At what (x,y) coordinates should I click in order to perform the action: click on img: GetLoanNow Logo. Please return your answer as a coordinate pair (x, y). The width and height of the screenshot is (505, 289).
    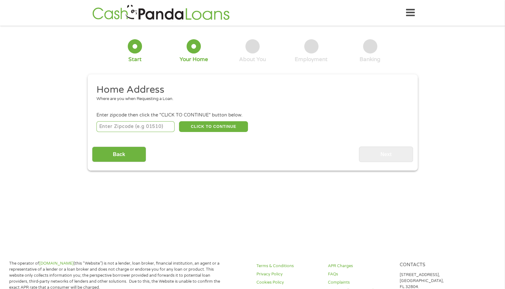
    Looking at the image, I should click on (161, 13).